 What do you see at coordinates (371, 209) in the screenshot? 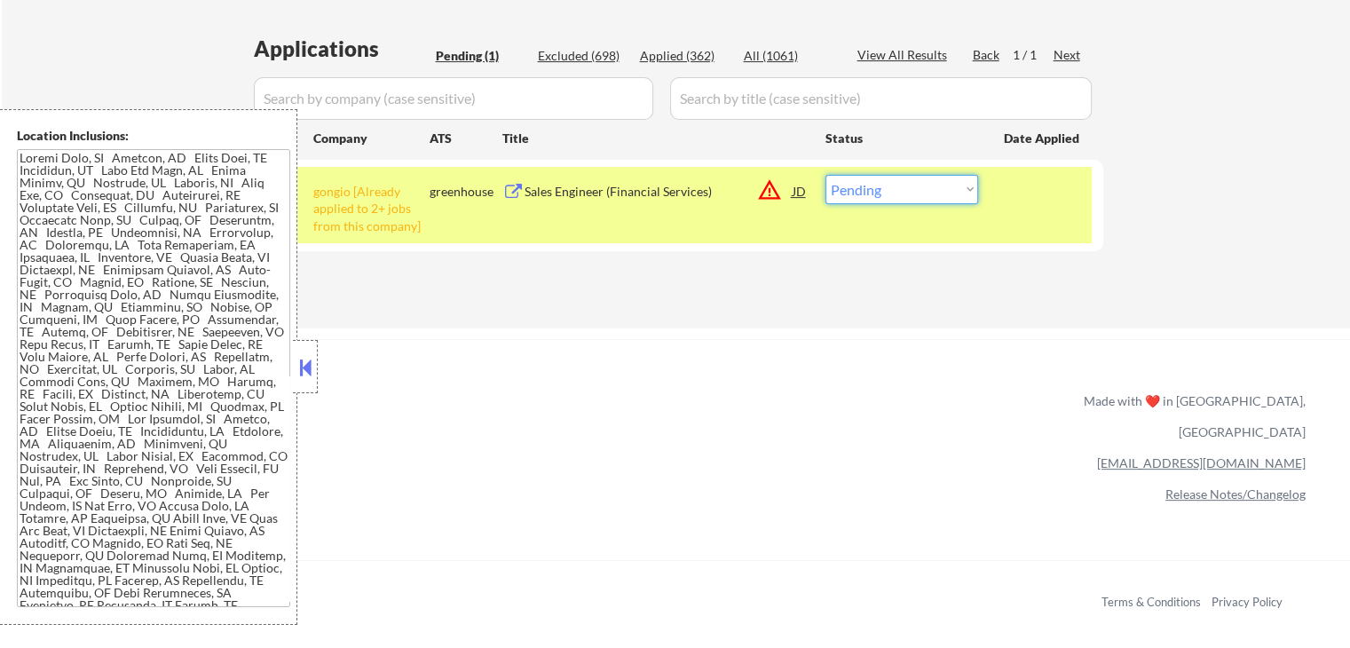
I see `div: gongio [Already applied to 2+ jobs from this company]` at bounding box center [371, 209].